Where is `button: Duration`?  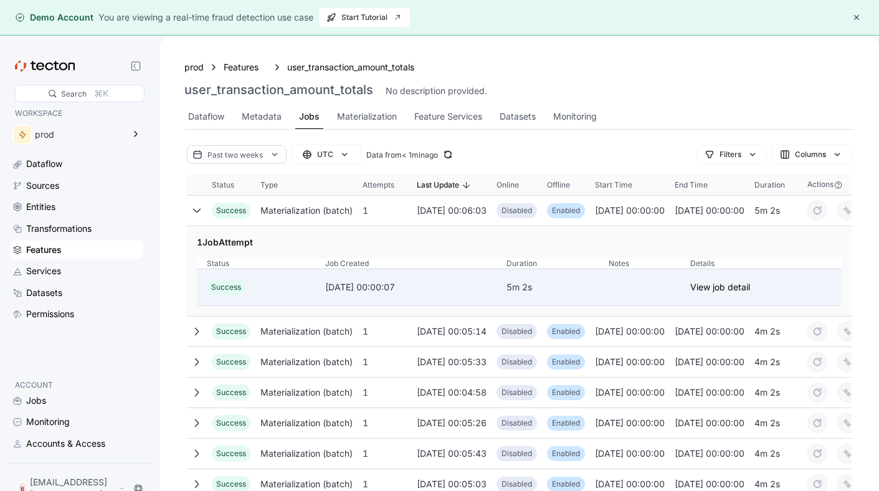 button: Duration is located at coordinates (776, 185).